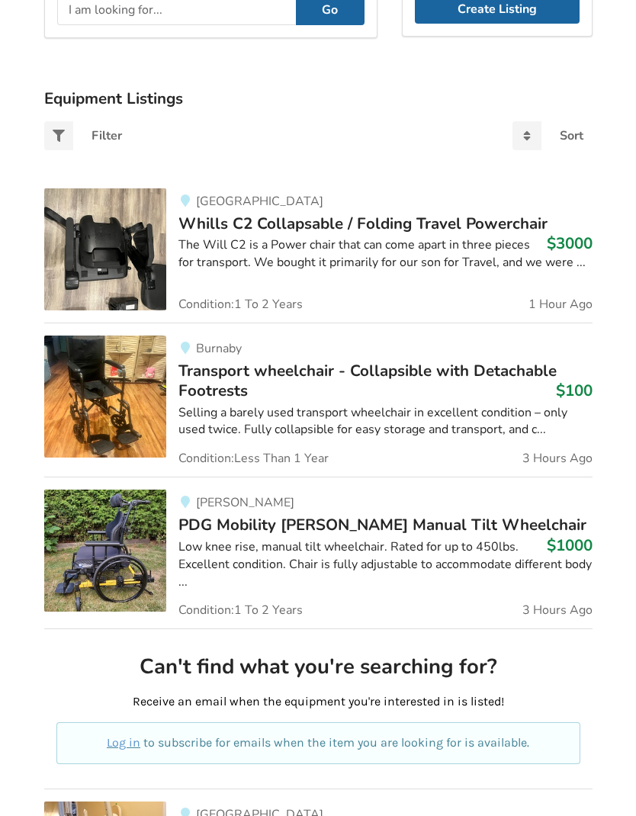 The height and width of the screenshot is (816, 636). What do you see at coordinates (318, 98) in the screenshot?
I see `h3: Equipment Listings` at bounding box center [318, 98].